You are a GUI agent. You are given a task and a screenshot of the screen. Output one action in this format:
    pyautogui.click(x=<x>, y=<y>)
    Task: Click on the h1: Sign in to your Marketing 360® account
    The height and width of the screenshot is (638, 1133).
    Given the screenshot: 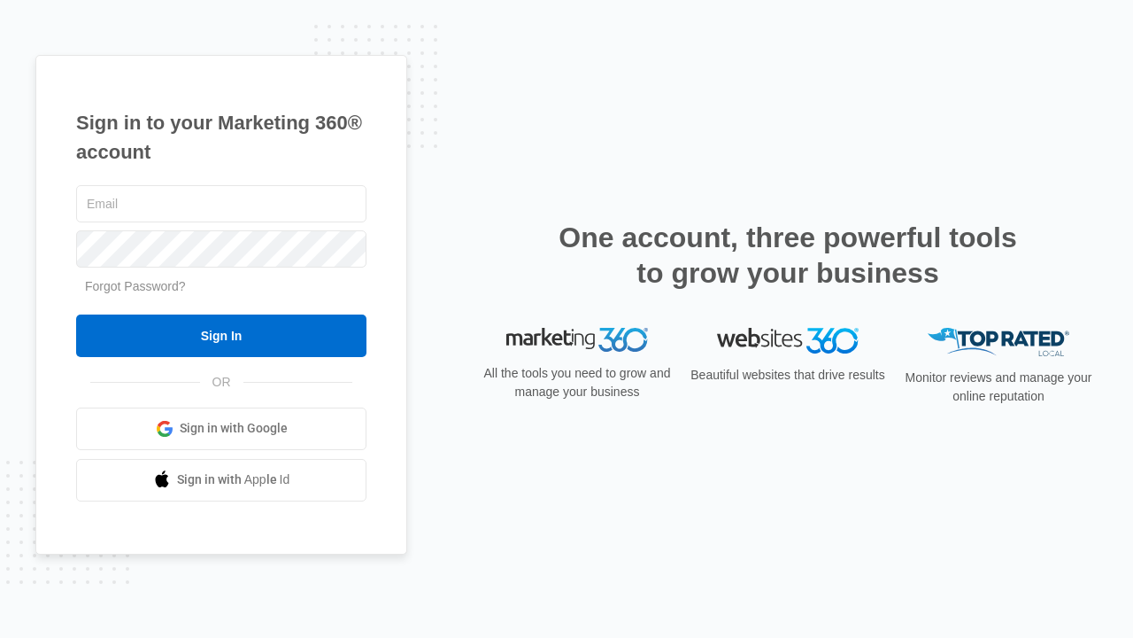 What is the action you would take?
    pyautogui.click(x=221, y=137)
    